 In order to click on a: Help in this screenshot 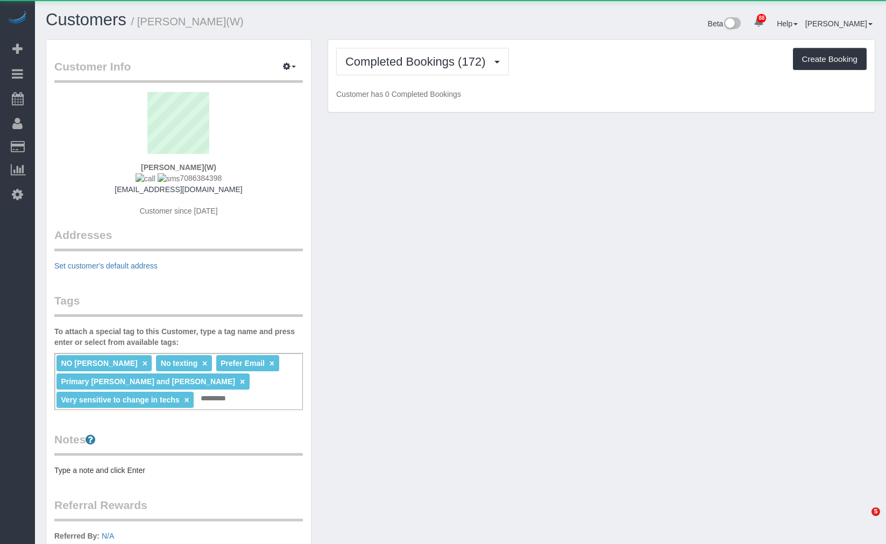, I will do `click(787, 24)`.